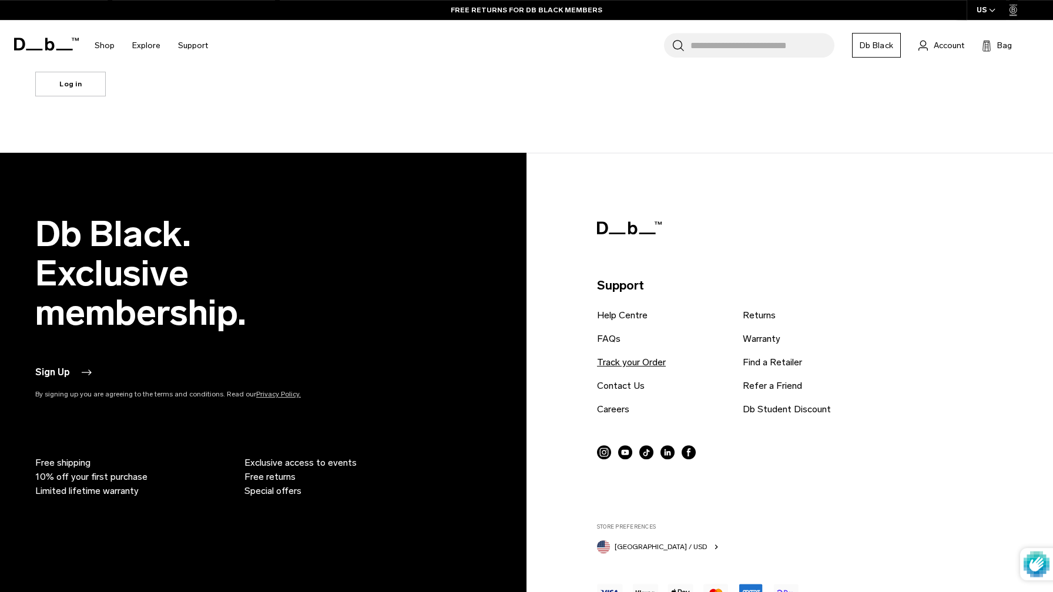 The image size is (1053, 592). Describe the element at coordinates (64, 373) in the screenshot. I see `button: Sign Up` at that location.